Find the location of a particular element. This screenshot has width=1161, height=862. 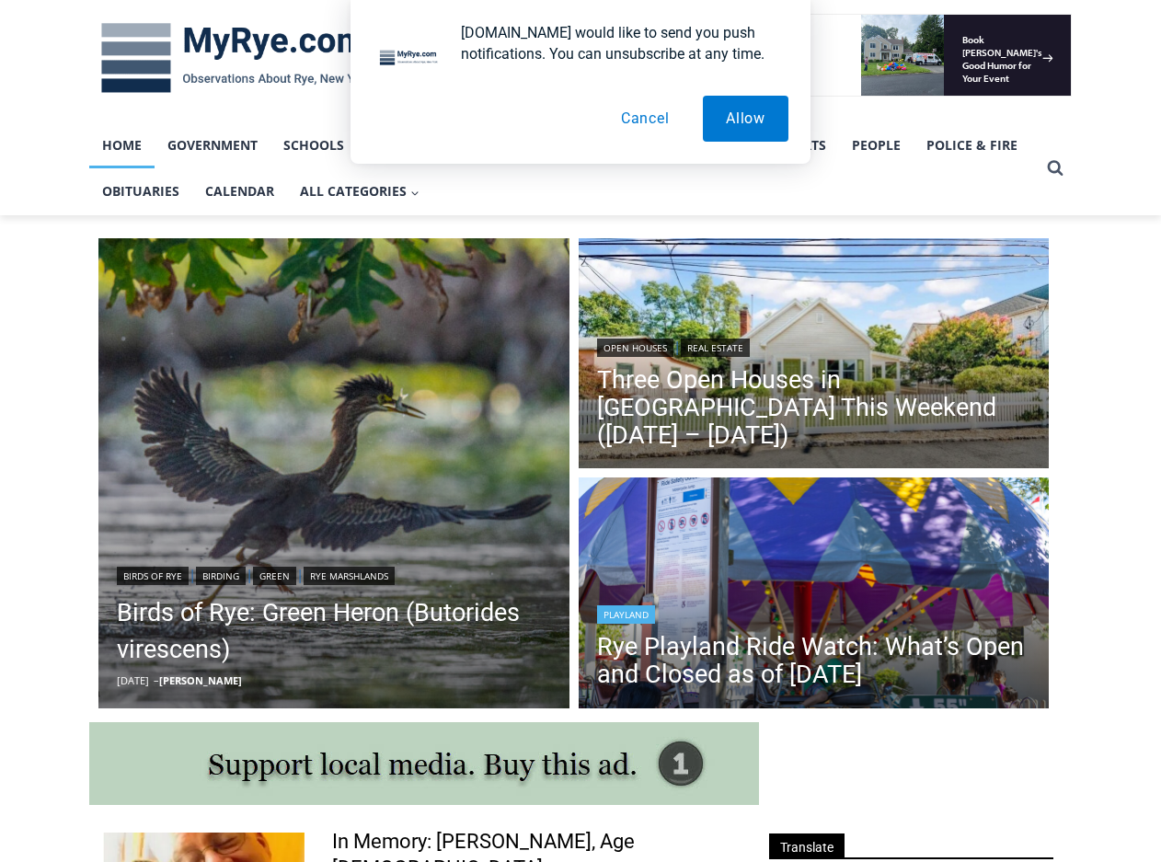

img: (PHOTO: Green Heron (Butorides virescens) at the Marshlands Conservancy in Rye, New York. Credit:... is located at coordinates (334, 474).